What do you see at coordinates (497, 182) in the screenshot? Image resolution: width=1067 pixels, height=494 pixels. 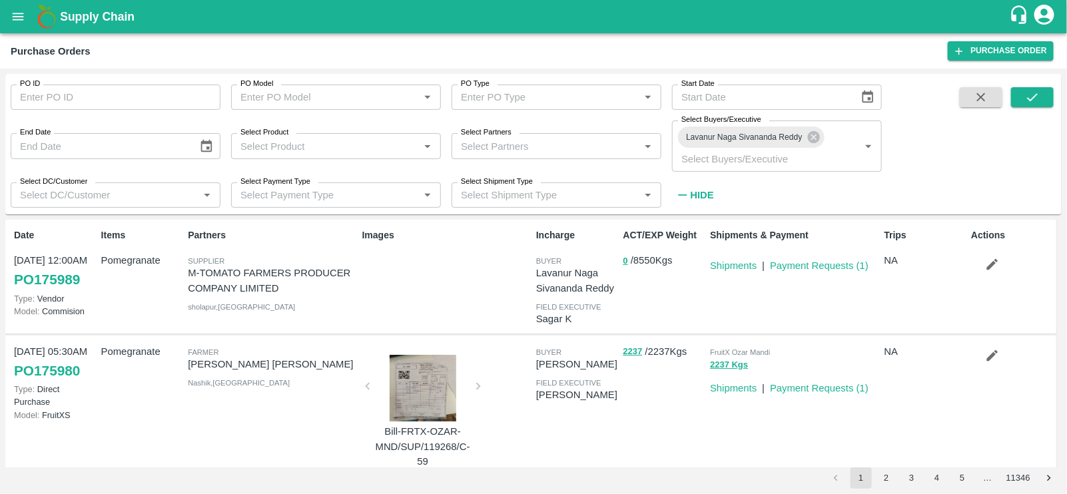 I see `label: Select Shipment Type` at bounding box center [497, 182].